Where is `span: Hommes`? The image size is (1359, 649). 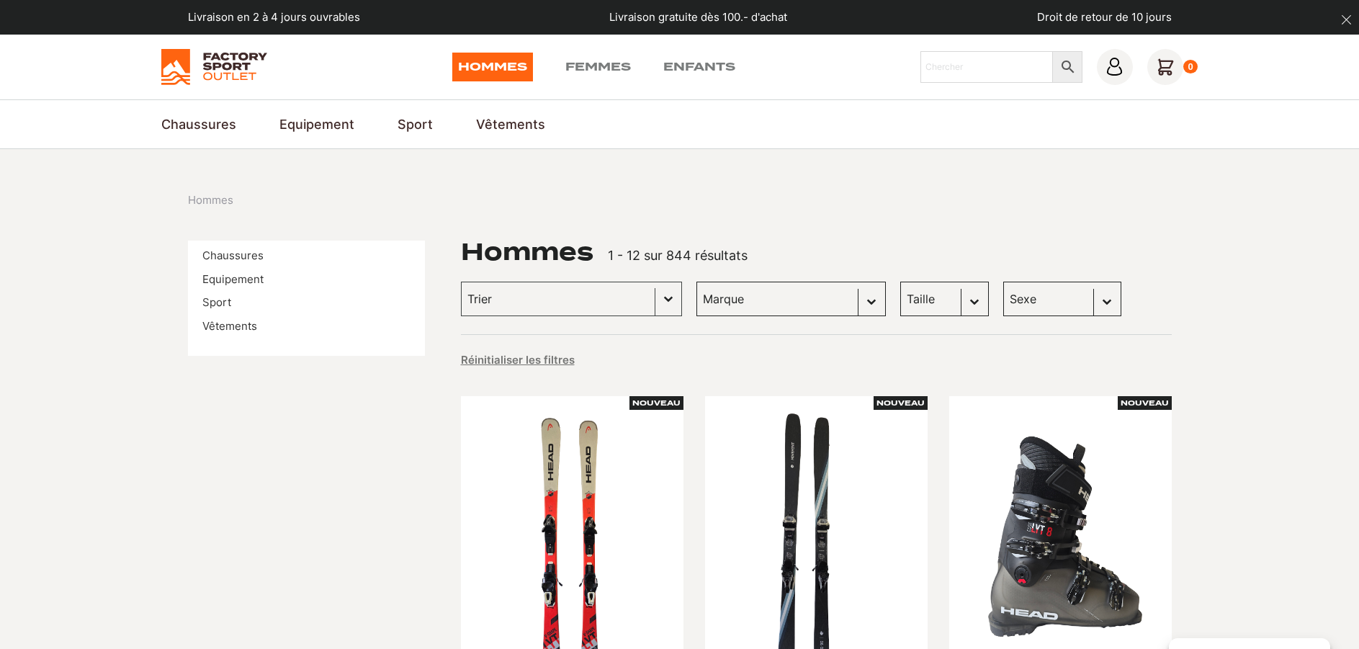
span: Hommes is located at coordinates (210, 200).